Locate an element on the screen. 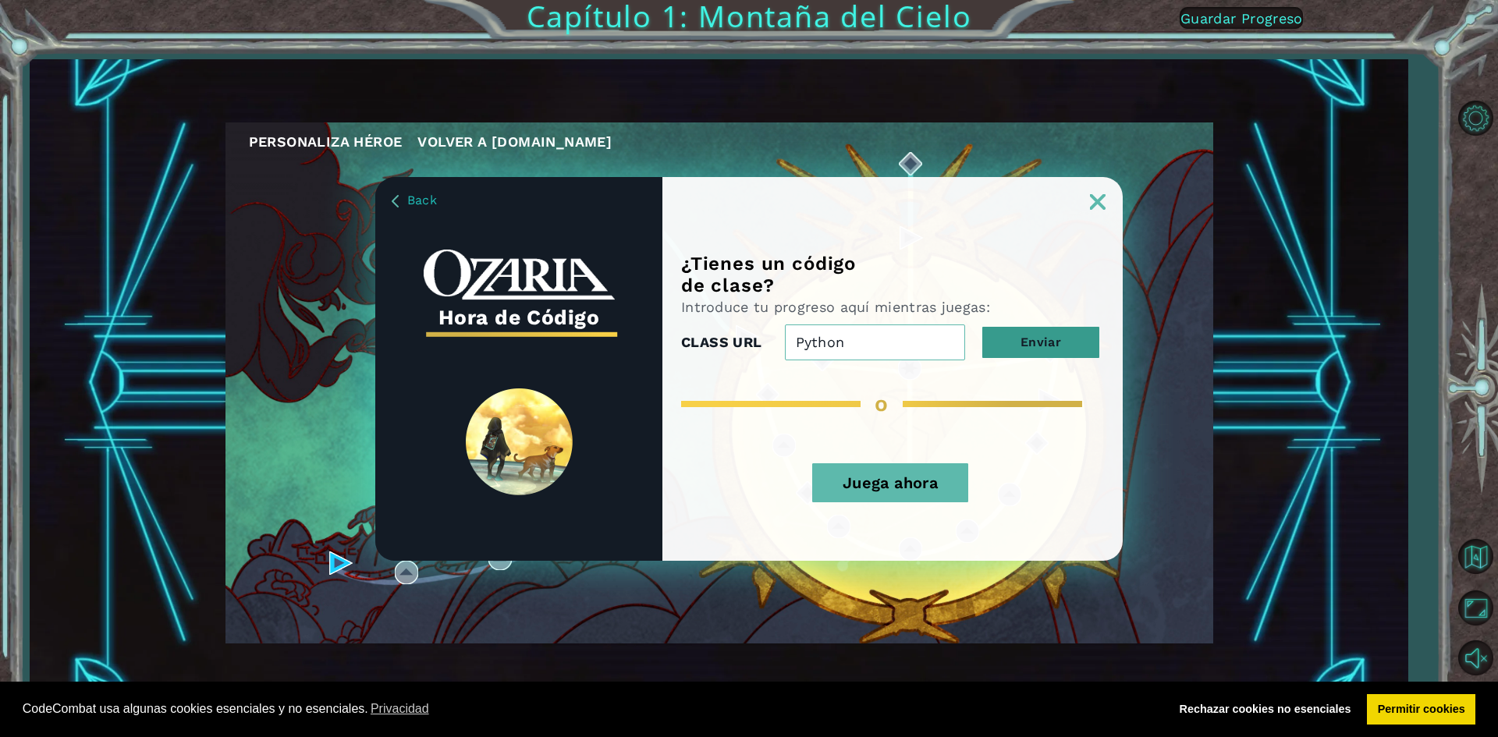 This screenshot has height=737, width=1498. a: learn more about cookies is located at coordinates (399, 709).